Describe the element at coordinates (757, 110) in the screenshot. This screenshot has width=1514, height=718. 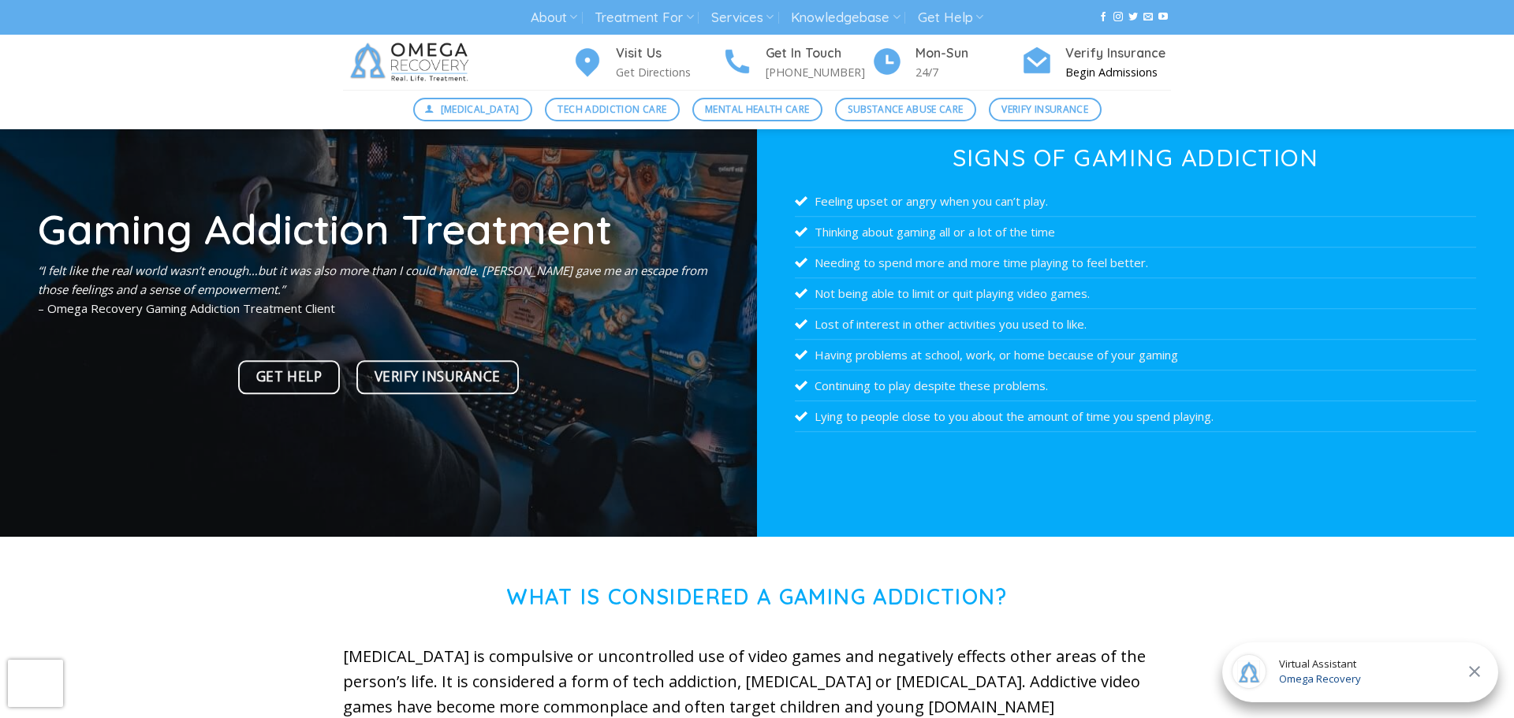
I see `a: Mental Health Care` at that location.